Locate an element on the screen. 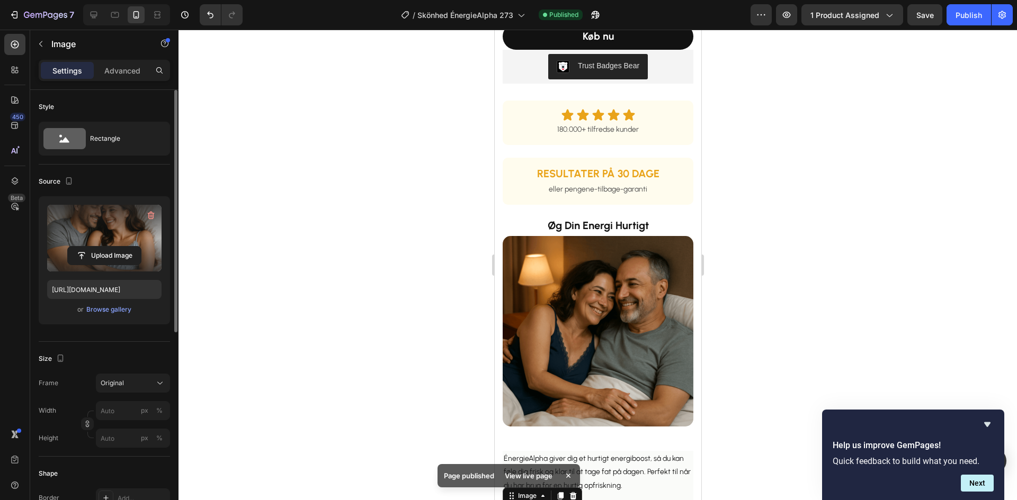  p: ÉnergieAlpha giver dig et hurtigt energiboost, så du kan føle dig frisk og klar til at tage fat p... is located at coordinates (103, 443).